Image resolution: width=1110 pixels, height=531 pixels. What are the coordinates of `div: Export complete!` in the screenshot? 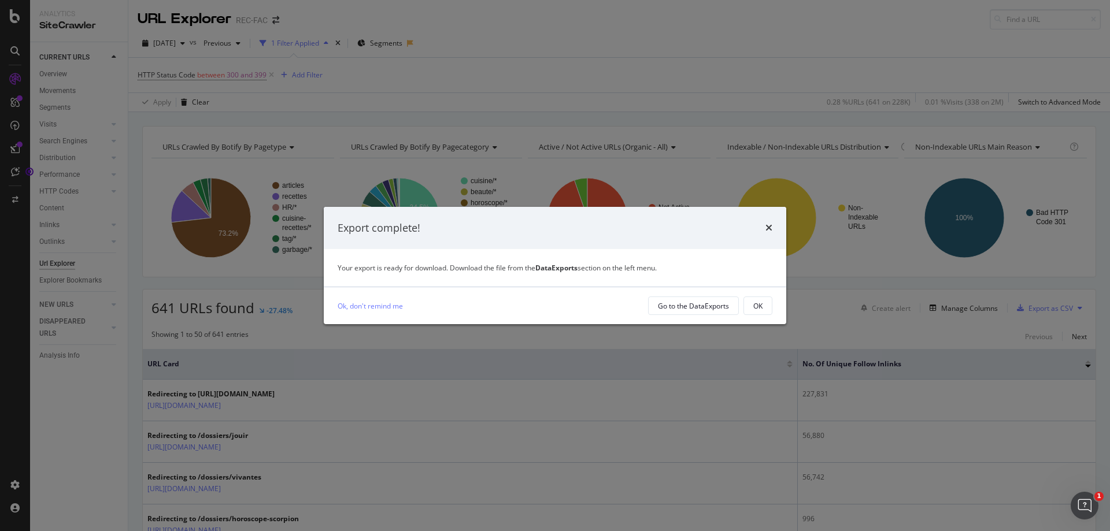 It's located at (379, 228).